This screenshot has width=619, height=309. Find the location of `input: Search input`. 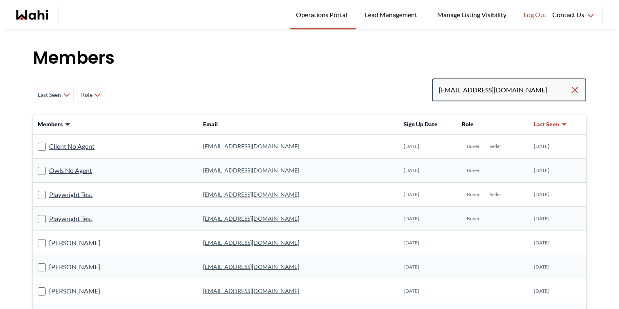

input: Search input is located at coordinates (504, 90).